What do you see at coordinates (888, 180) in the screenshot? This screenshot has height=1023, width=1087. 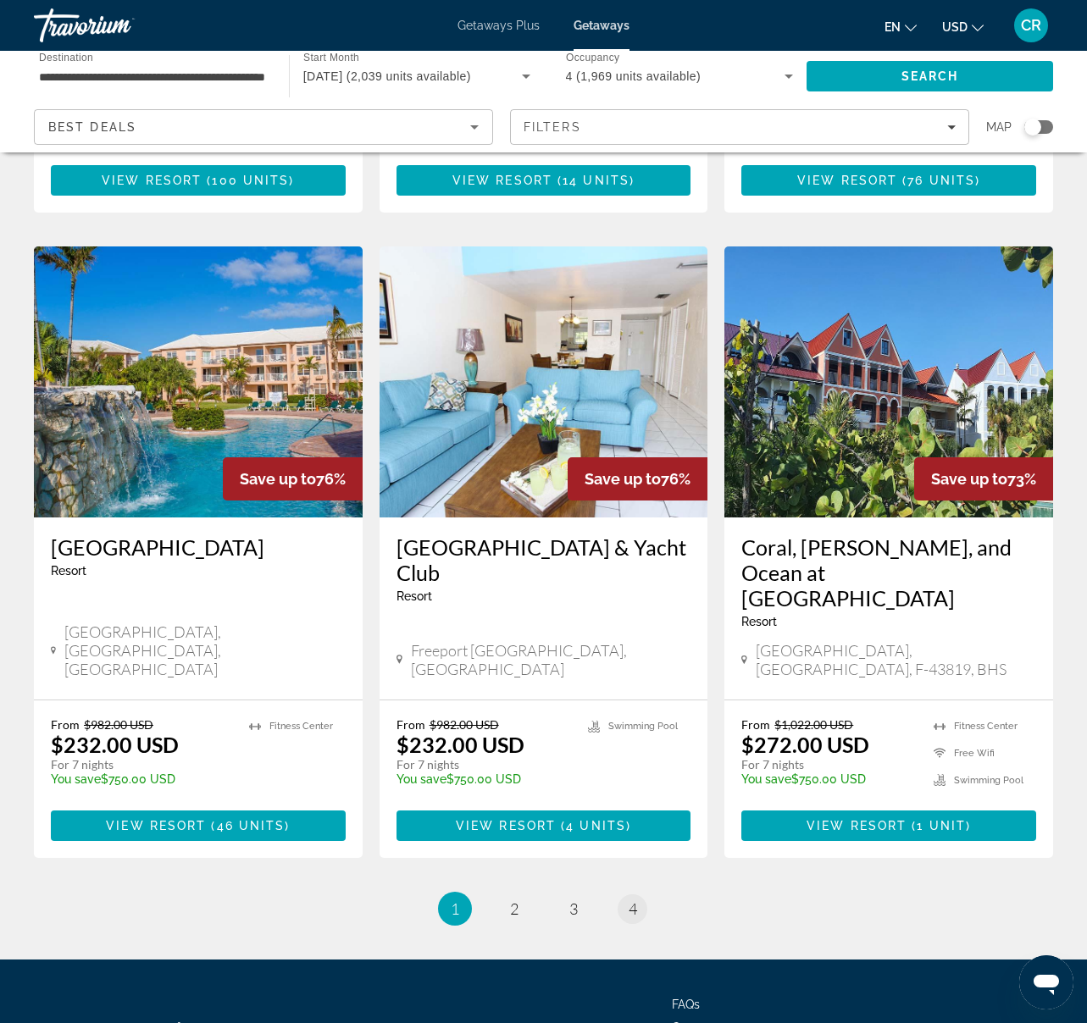 I see `button: View Resort(76 units)` at bounding box center [888, 180].